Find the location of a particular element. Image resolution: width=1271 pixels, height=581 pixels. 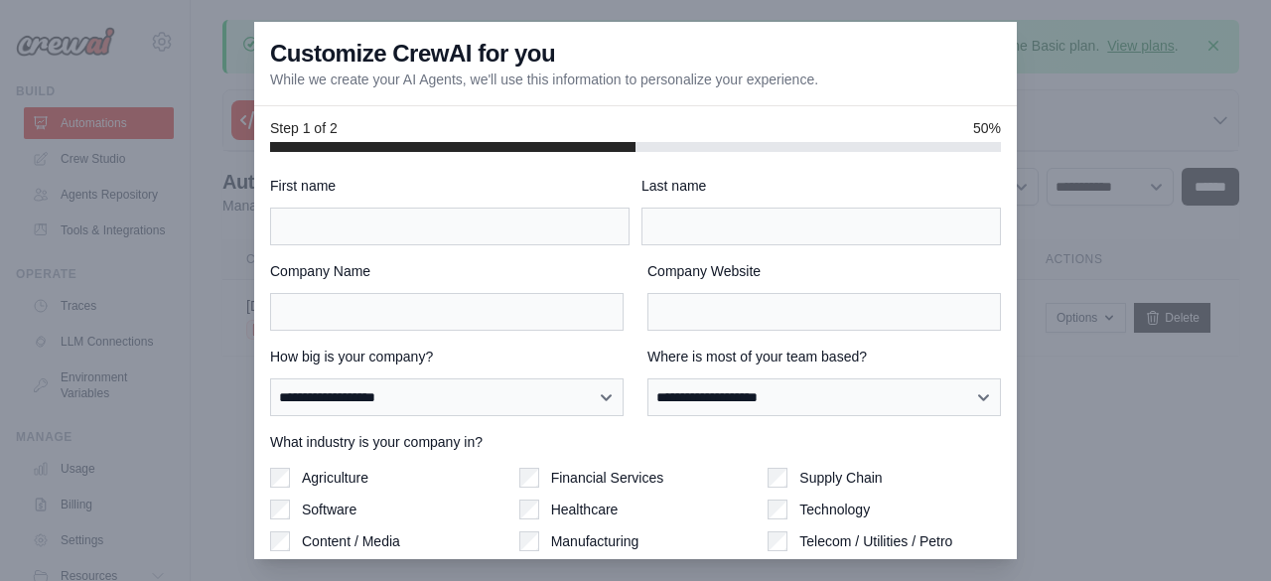

span: 50% is located at coordinates (987, 128).